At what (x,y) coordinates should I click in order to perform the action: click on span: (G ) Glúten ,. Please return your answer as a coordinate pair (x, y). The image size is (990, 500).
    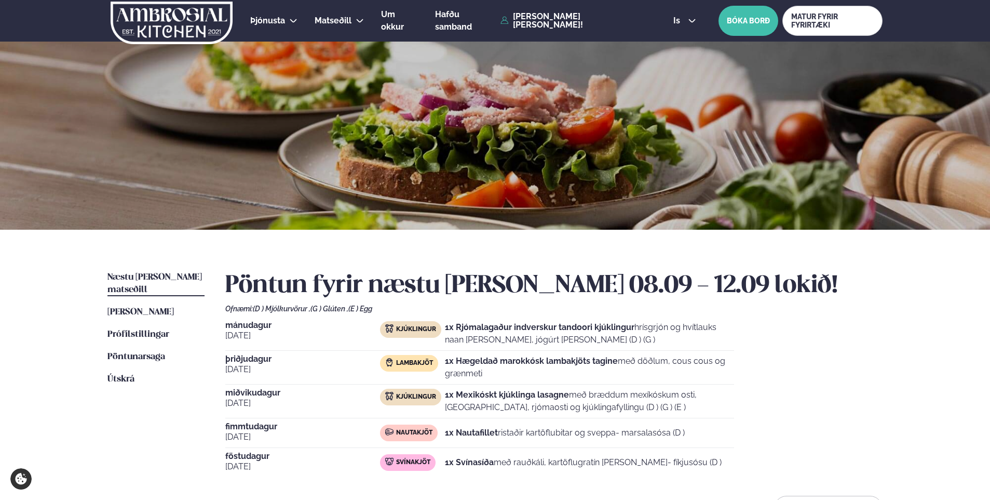
    Looking at the image, I should click on (329, 309).